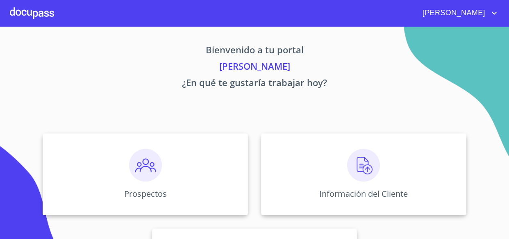  I want to click on p: Prospectos, so click(145, 193).